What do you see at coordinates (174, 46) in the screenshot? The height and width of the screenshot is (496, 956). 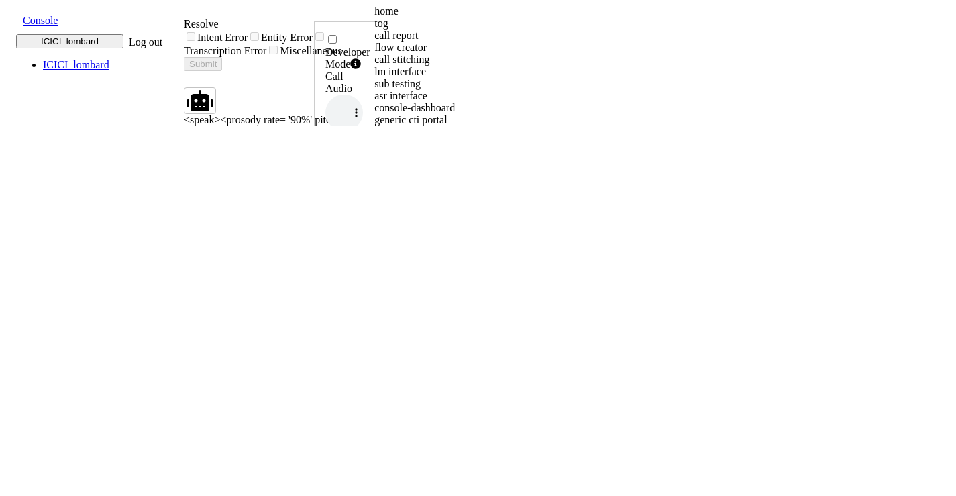 I see `label: Developer Mode` at bounding box center [174, 46].